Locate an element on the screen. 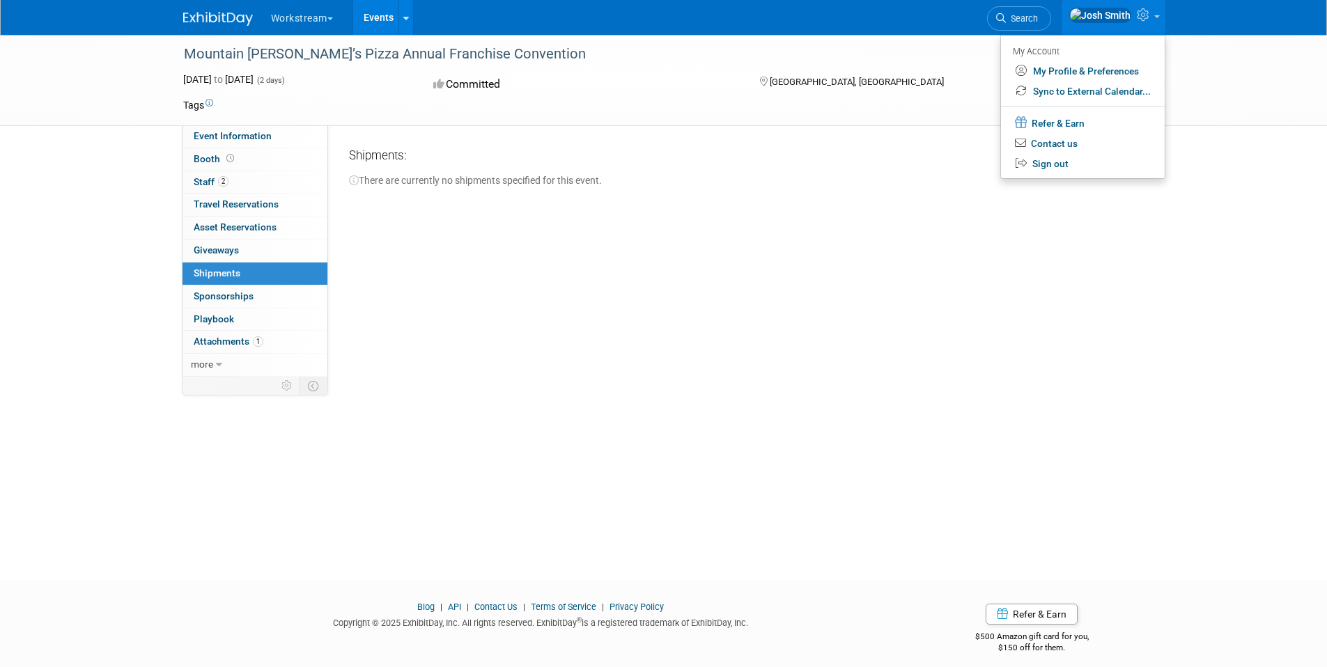 Image resolution: width=1327 pixels, height=667 pixels. div: There are currently no shipments specified for this event. is located at coordinates (741, 178).